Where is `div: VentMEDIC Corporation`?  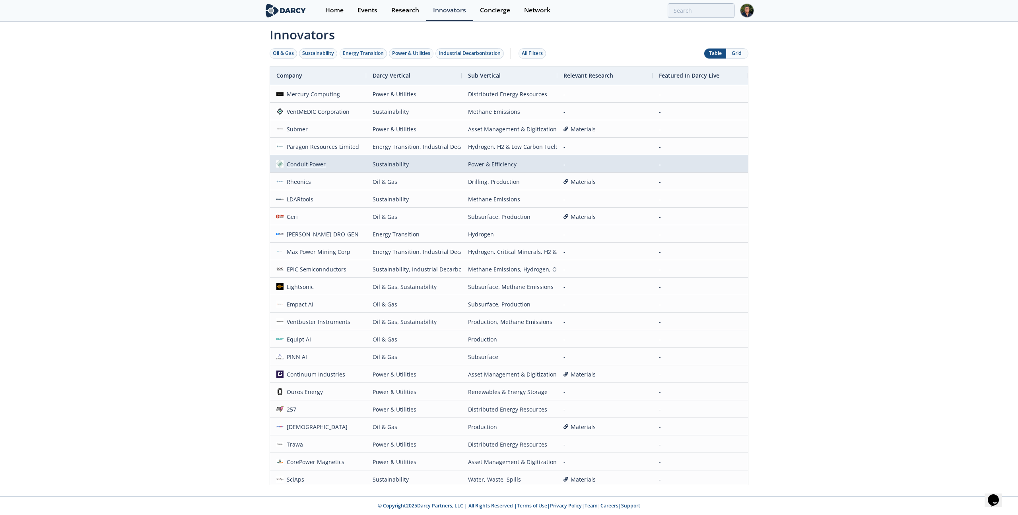 div: VentMEDIC Corporation is located at coordinates (317, 111).